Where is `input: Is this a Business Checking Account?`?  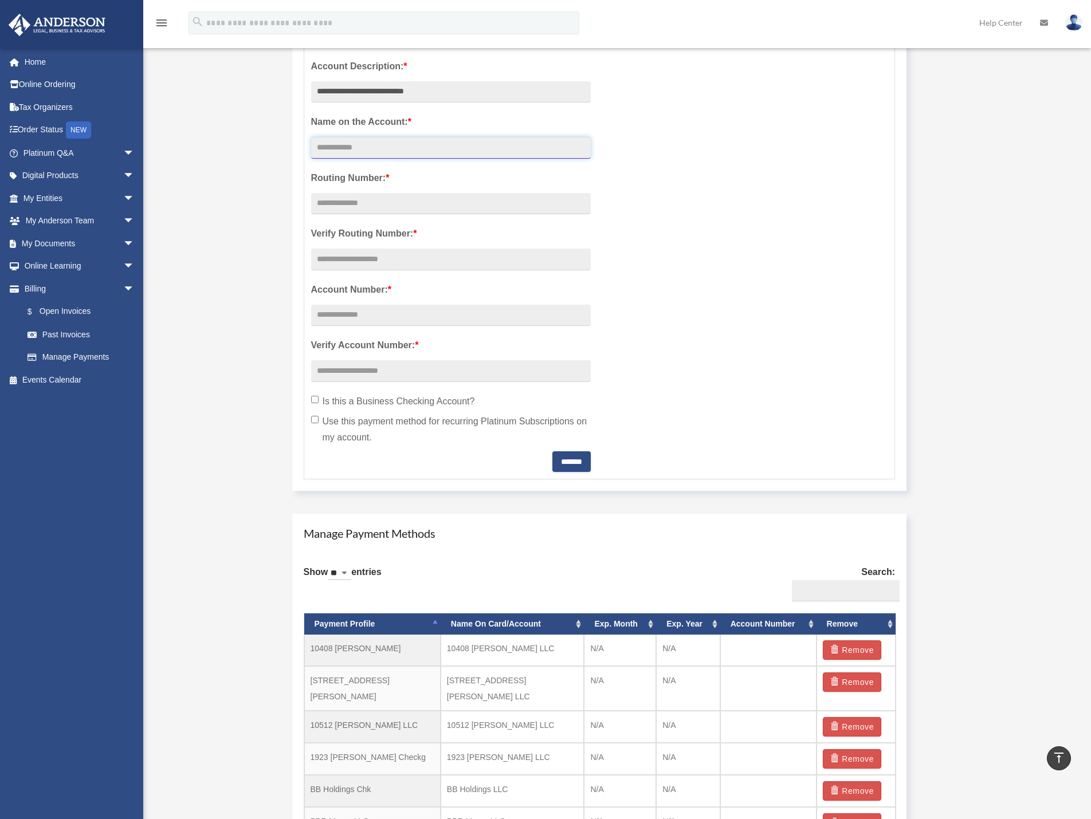
input: Is this a Business Checking Account? is located at coordinates (315, 399).